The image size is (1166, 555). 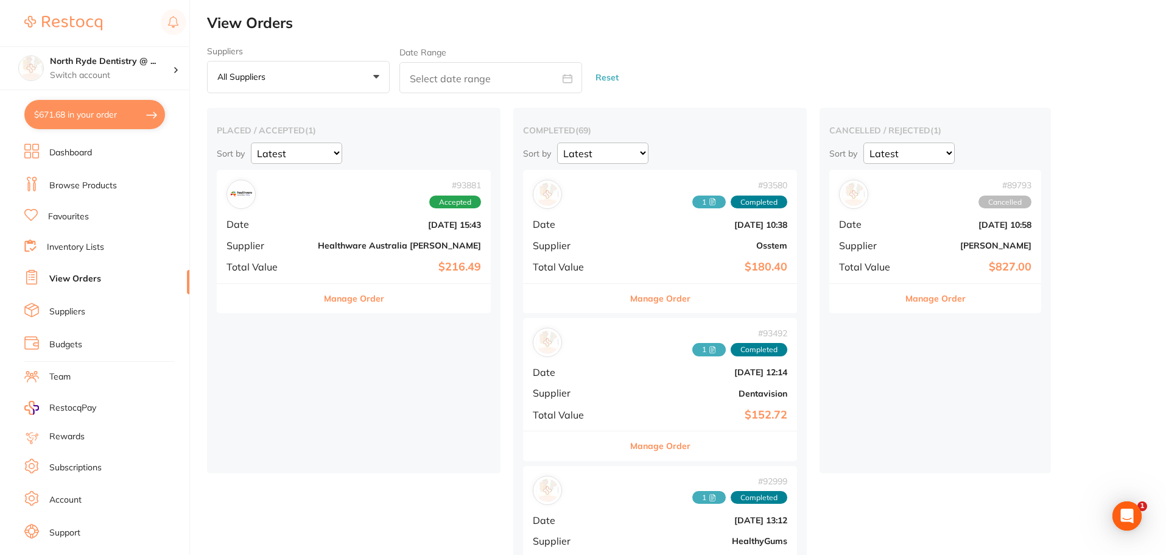 I want to click on button: $671.68 in your order, so click(x=94, y=114).